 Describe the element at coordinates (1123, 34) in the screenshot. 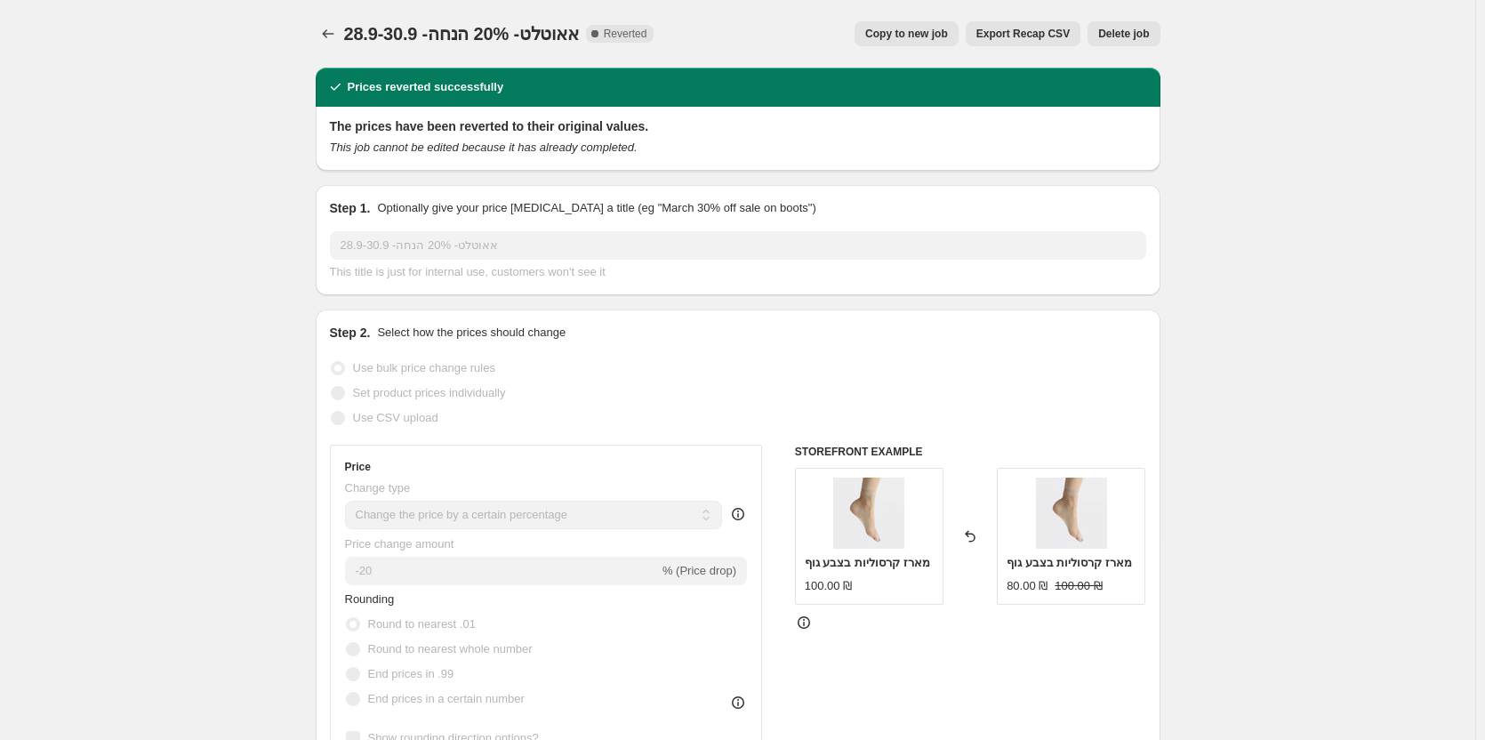

I see `button: Delete job` at that location.